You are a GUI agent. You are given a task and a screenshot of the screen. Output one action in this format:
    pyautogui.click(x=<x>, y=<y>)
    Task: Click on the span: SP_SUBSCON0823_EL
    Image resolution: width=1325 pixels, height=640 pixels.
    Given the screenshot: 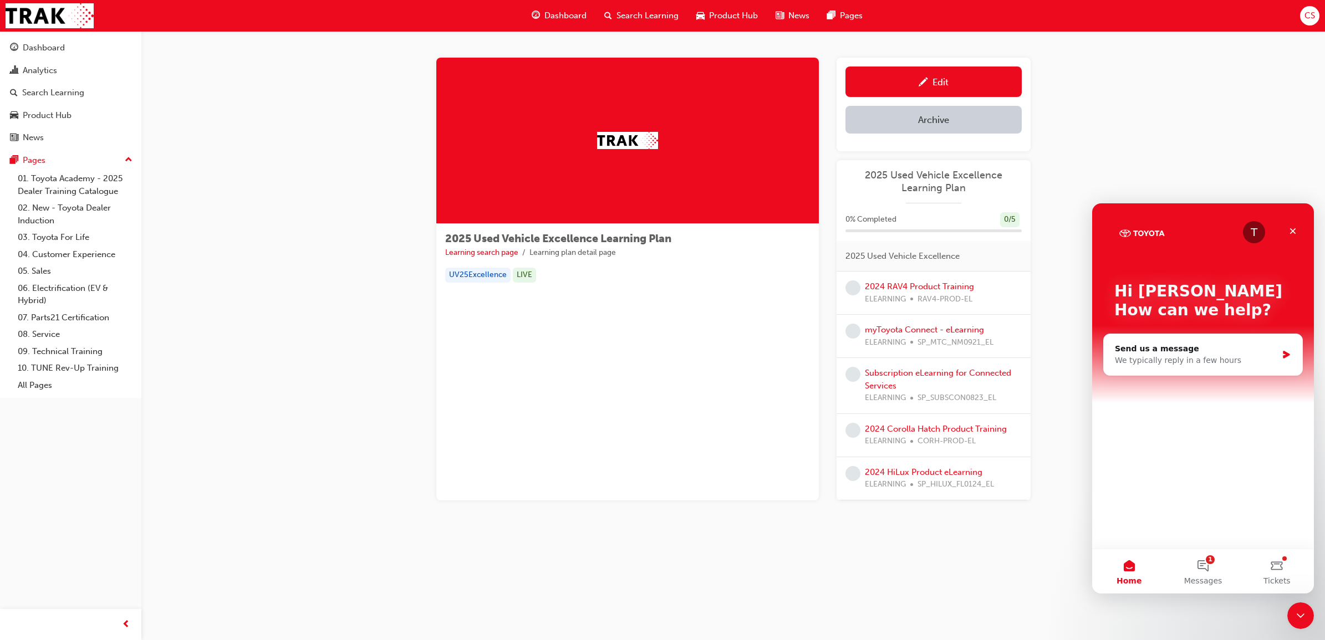 What is the action you would take?
    pyautogui.click(x=957, y=398)
    